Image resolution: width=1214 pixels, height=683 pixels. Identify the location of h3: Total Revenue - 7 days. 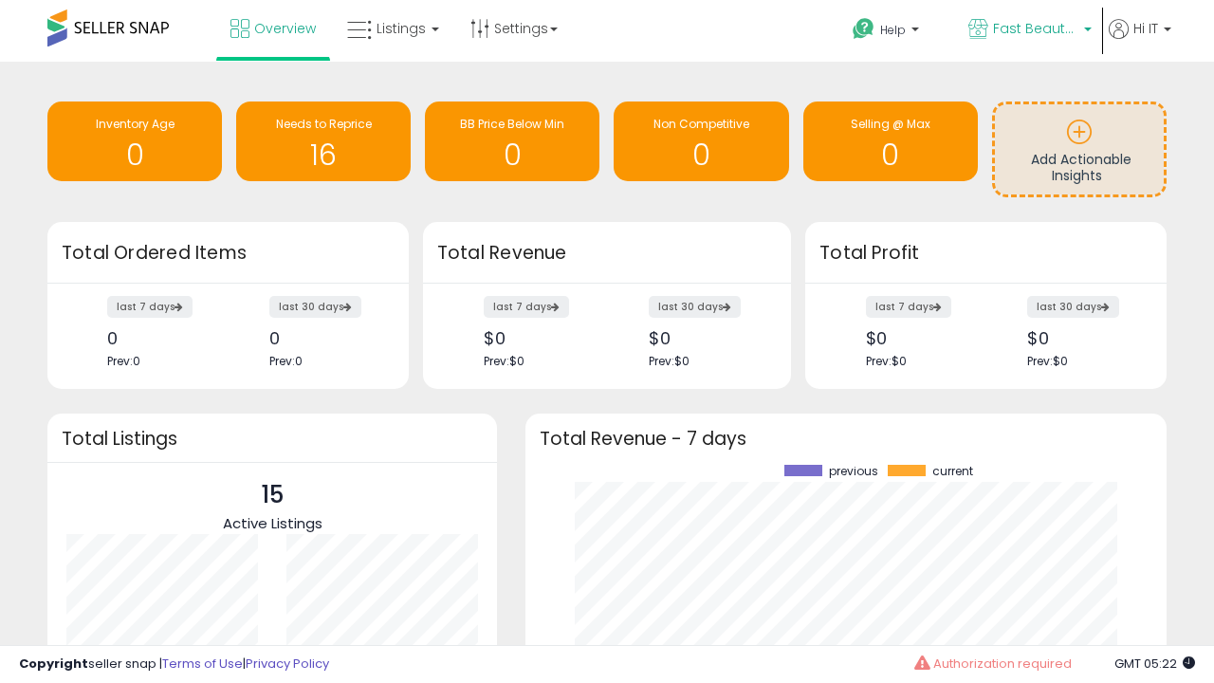
(846, 438).